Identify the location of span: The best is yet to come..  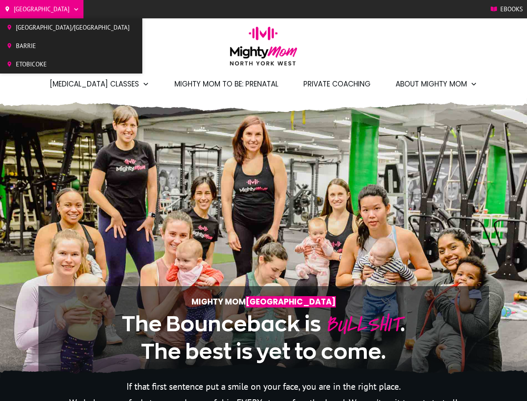
(263, 351).